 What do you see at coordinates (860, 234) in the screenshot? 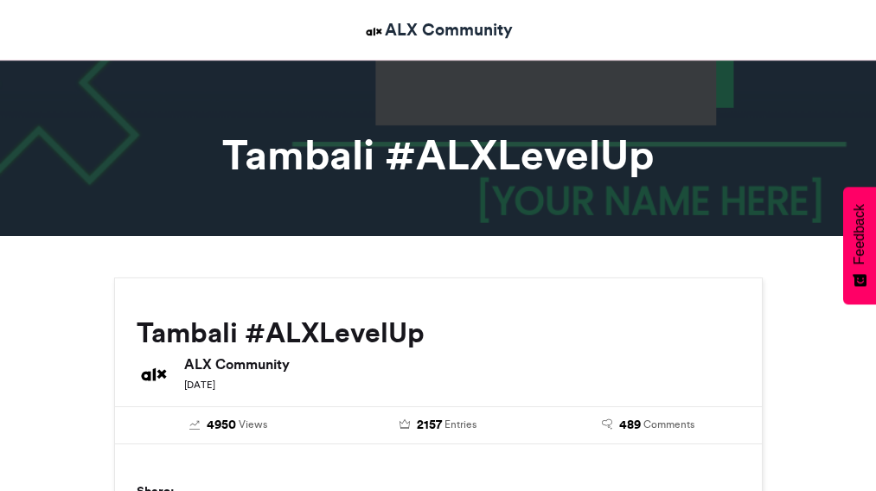
I see `span: Feedback` at bounding box center [860, 234].